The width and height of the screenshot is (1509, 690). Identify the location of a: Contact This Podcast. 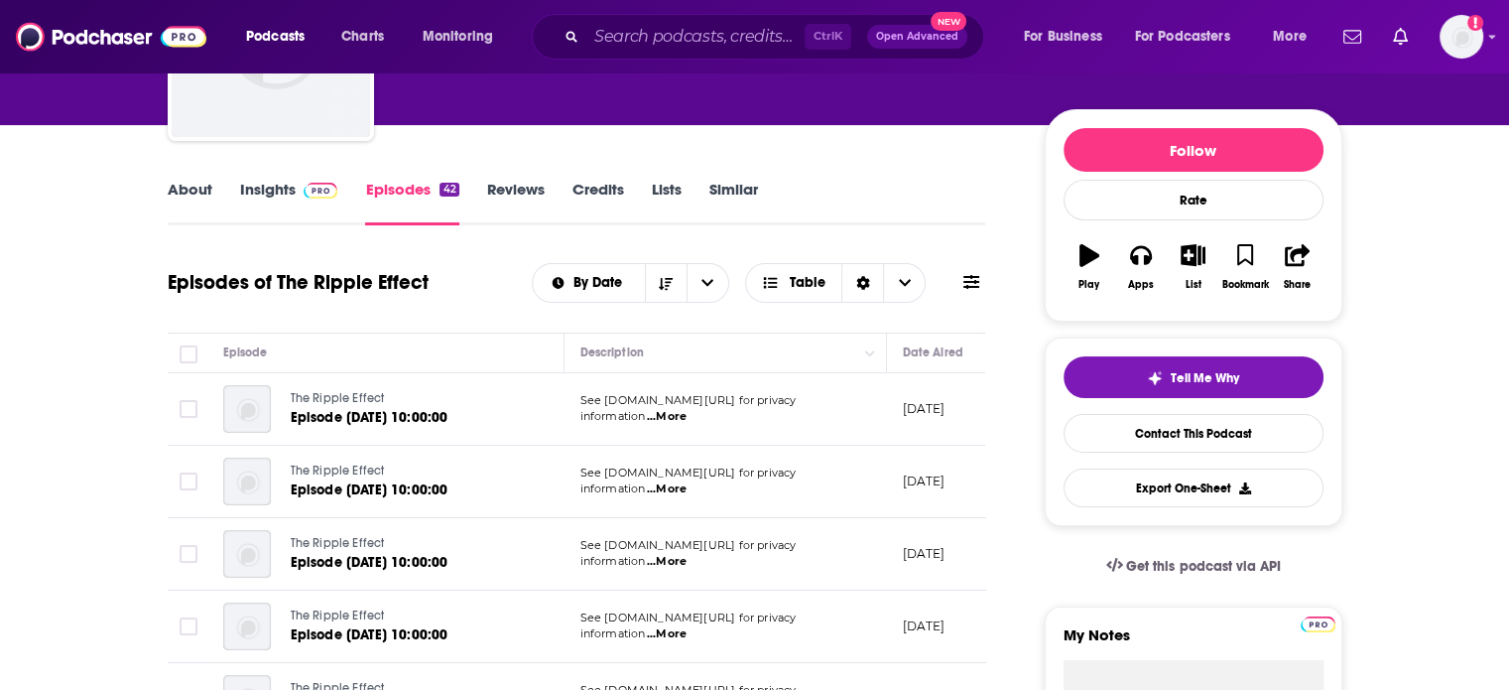
(1194, 433).